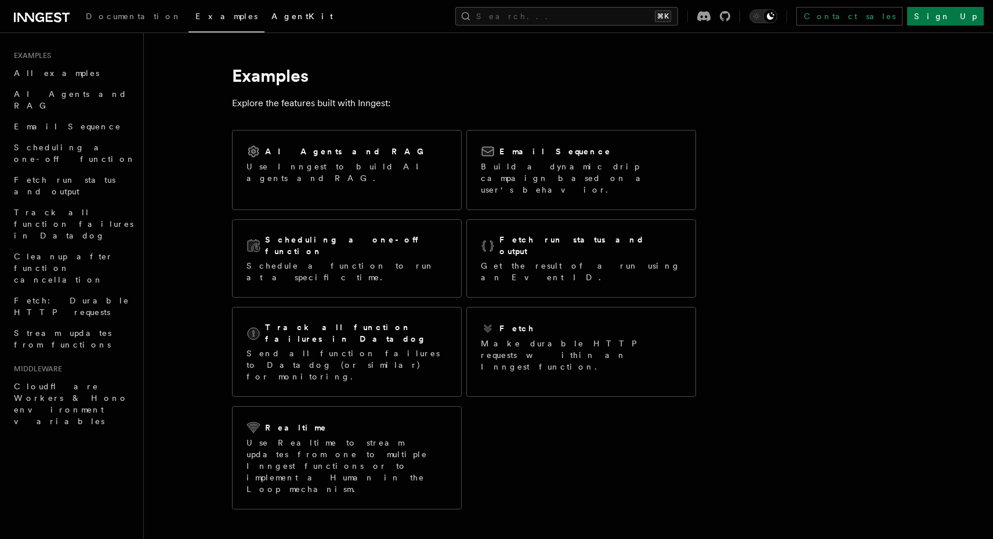 The image size is (993, 539). What do you see at coordinates (73, 224) in the screenshot?
I see `a: Track all function failures in Datadog` at bounding box center [73, 224].